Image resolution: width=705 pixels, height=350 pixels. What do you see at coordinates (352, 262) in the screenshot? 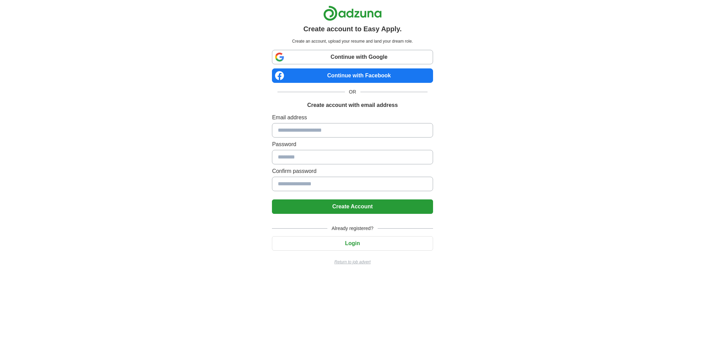
I see `a: Return to job advert` at bounding box center [352, 262].